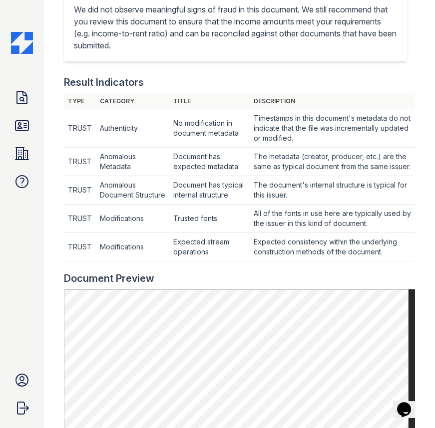  I want to click on td: All of the fonts in use here are typically used by the issuer in this kind of document., so click(332, 219).